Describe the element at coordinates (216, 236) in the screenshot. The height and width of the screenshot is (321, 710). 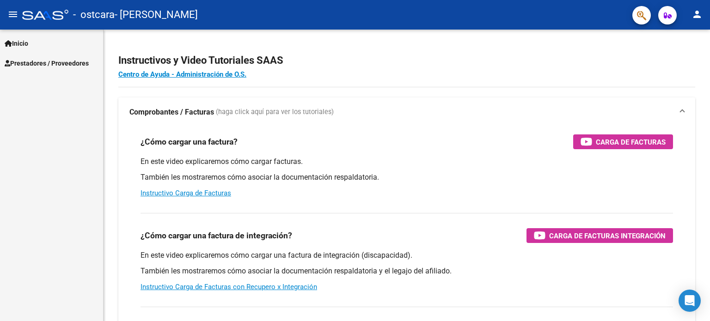
I see `h3: ¿Cómo cargar una factura de integración?` at that location.